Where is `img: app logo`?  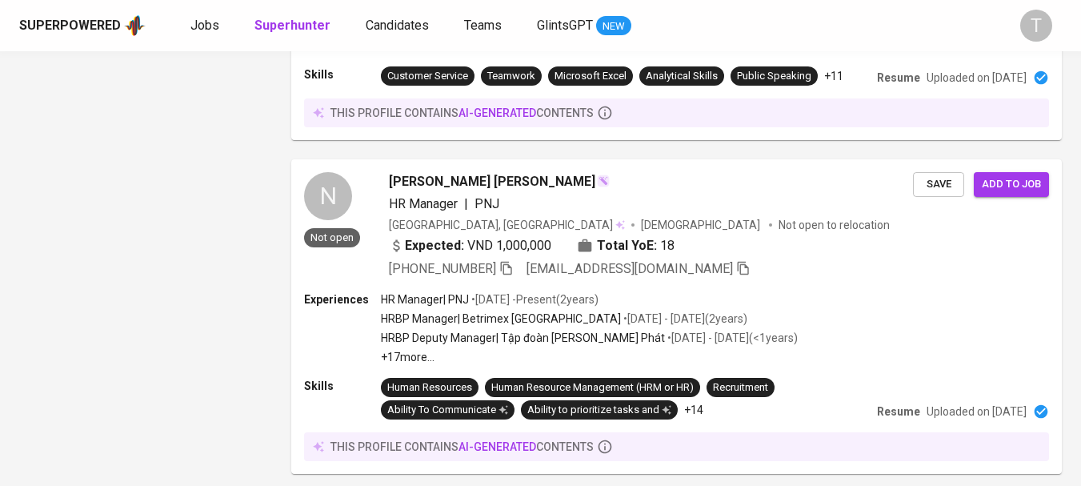
img: app logo is located at coordinates (134, 26).